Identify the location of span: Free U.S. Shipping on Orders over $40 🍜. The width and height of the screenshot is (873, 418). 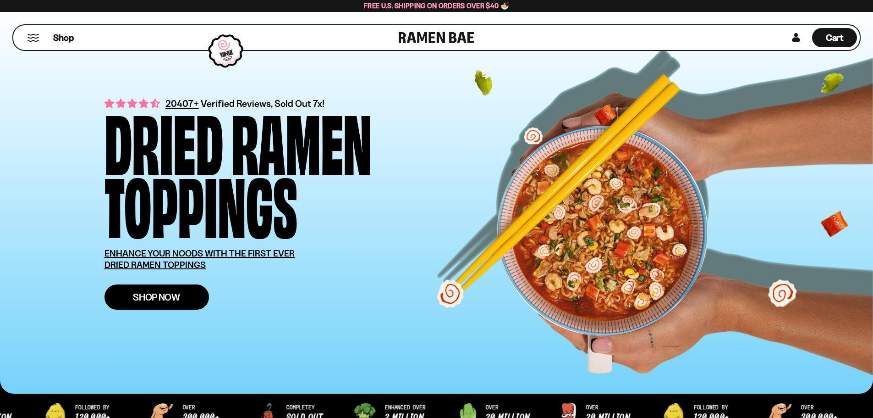
(436, 6).